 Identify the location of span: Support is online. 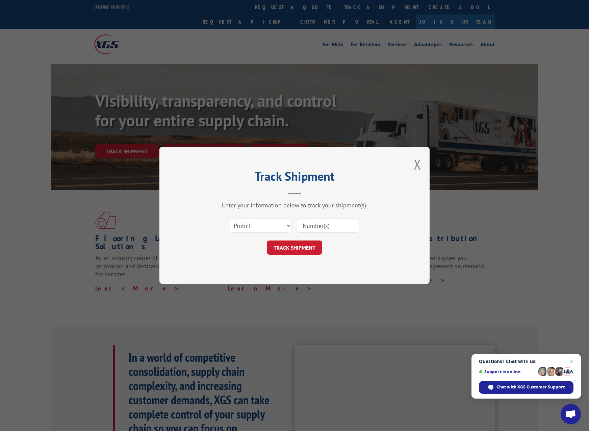
(507, 371).